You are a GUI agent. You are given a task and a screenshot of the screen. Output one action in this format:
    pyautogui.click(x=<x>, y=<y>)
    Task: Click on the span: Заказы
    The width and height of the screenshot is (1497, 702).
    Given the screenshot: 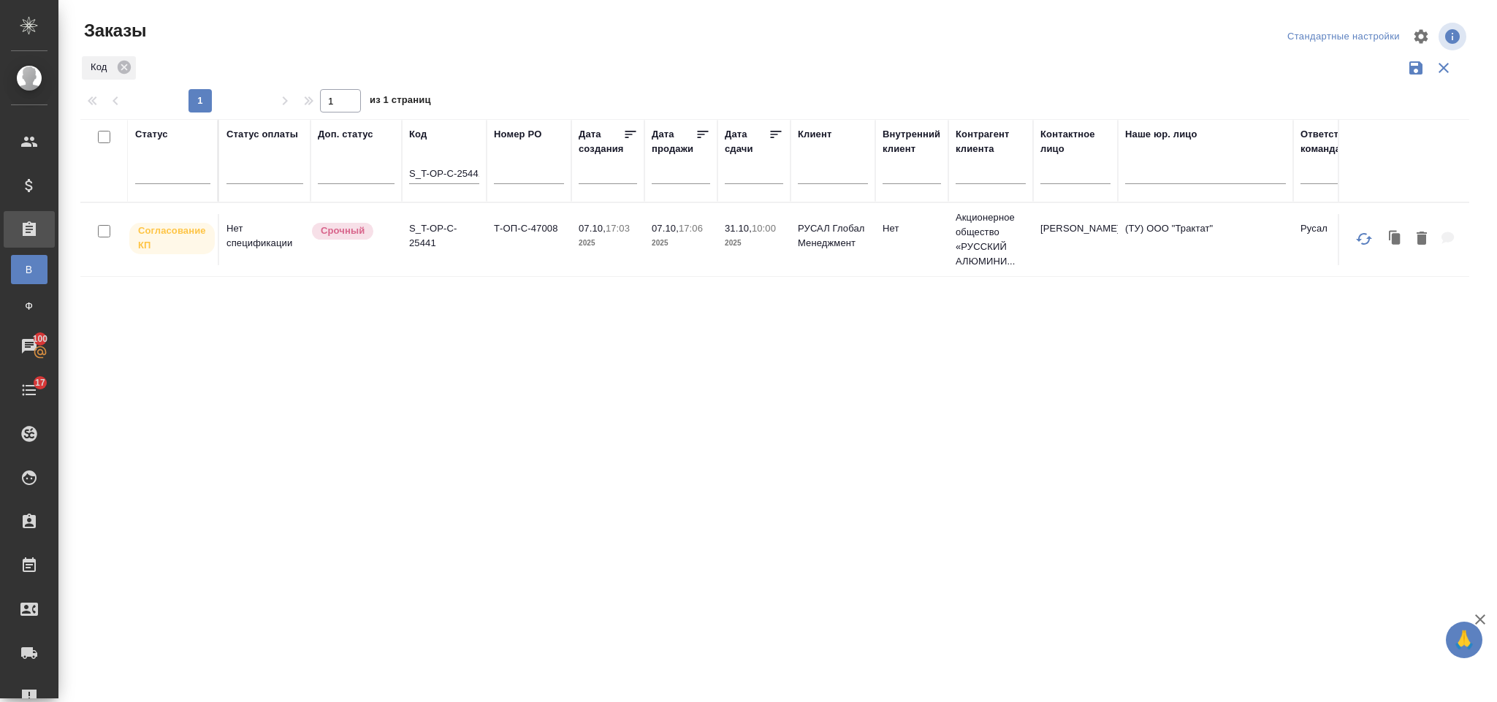 What is the action you would take?
    pyautogui.click(x=113, y=31)
    